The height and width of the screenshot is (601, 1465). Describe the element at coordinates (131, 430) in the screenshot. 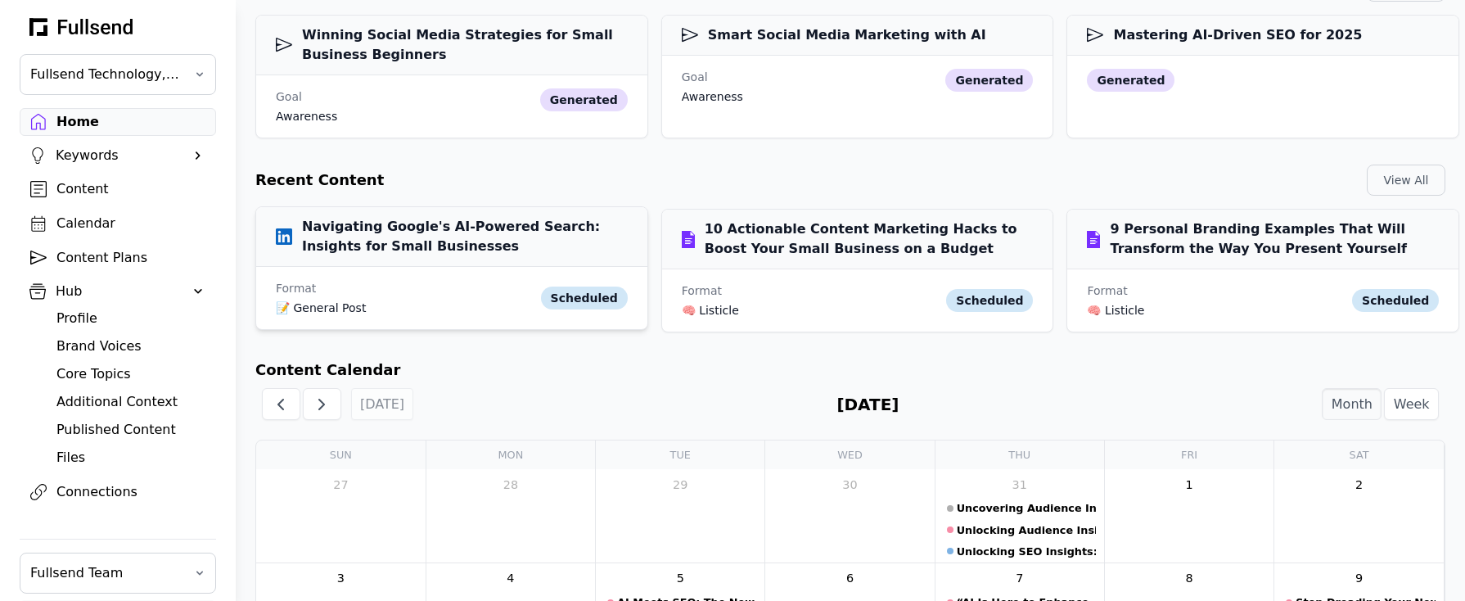

I see `div: Published Content` at that location.